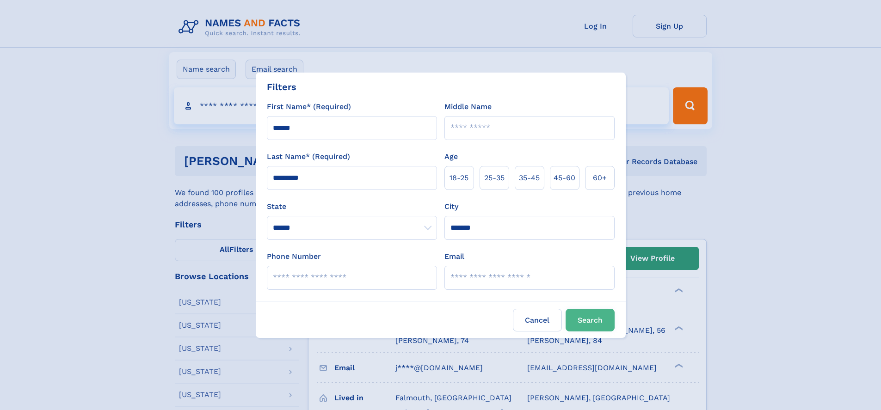  What do you see at coordinates (308, 157) in the screenshot?
I see `label: Last Name* (Required)` at bounding box center [308, 157].